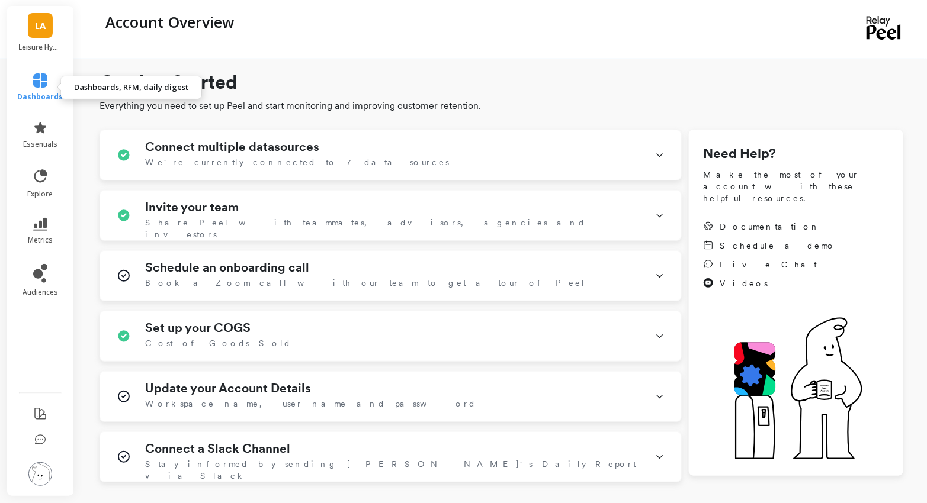 The height and width of the screenshot is (503, 927). I want to click on span: Everything you need to set up Peel and start monitoring and improving customer retention., so click(501, 106).